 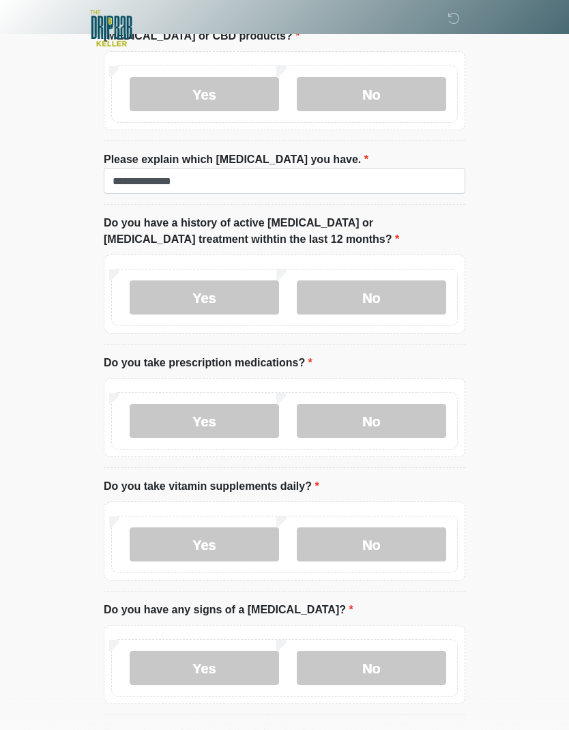 I want to click on label: Do you take vitamin supplements daily?, so click(x=212, y=487).